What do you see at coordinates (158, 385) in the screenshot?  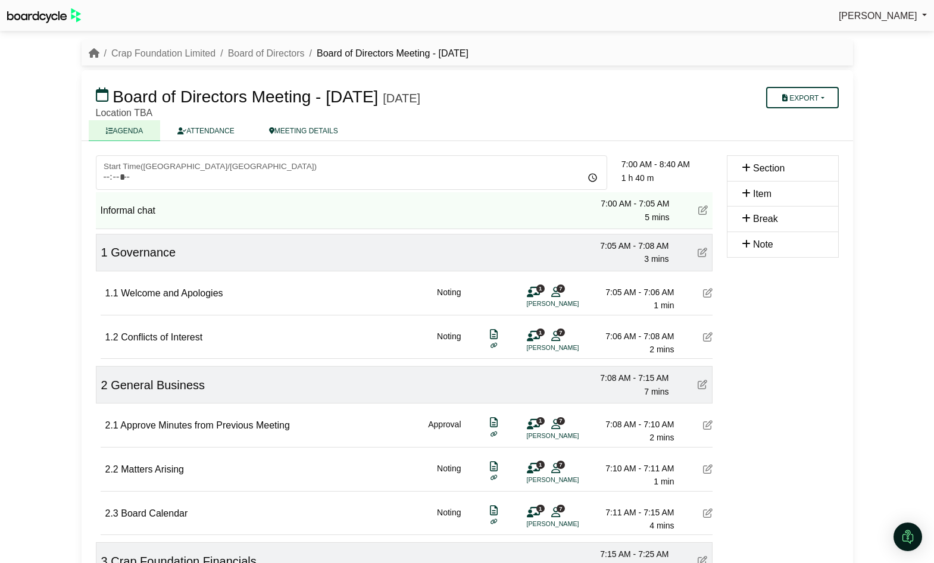 I see `span: General Business` at bounding box center [158, 385].